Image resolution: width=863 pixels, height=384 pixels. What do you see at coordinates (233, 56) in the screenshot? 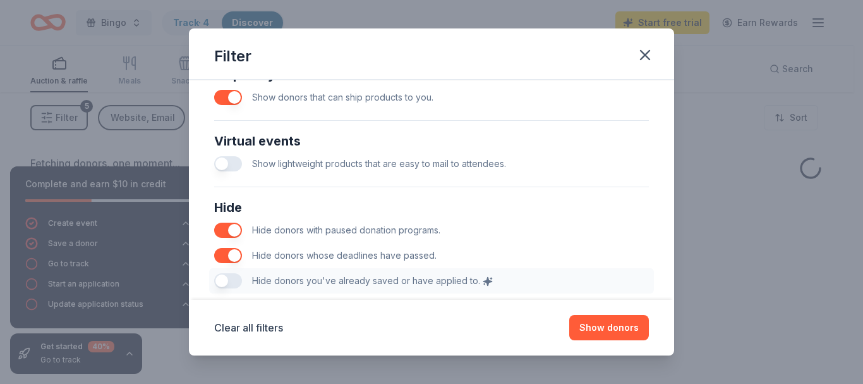
I see `div: Filter` at bounding box center [233, 56].